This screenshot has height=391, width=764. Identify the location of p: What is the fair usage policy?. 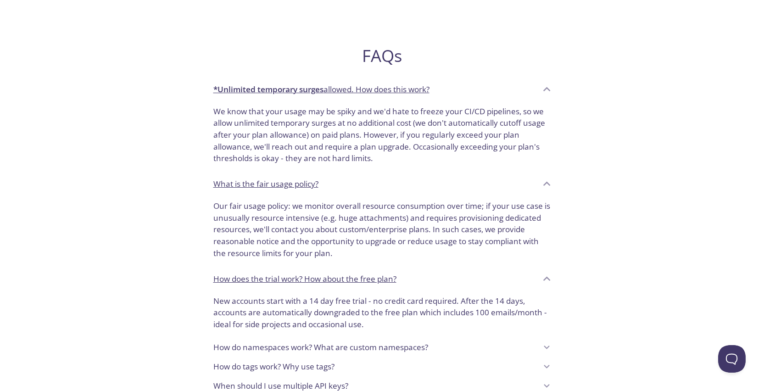
(266, 184).